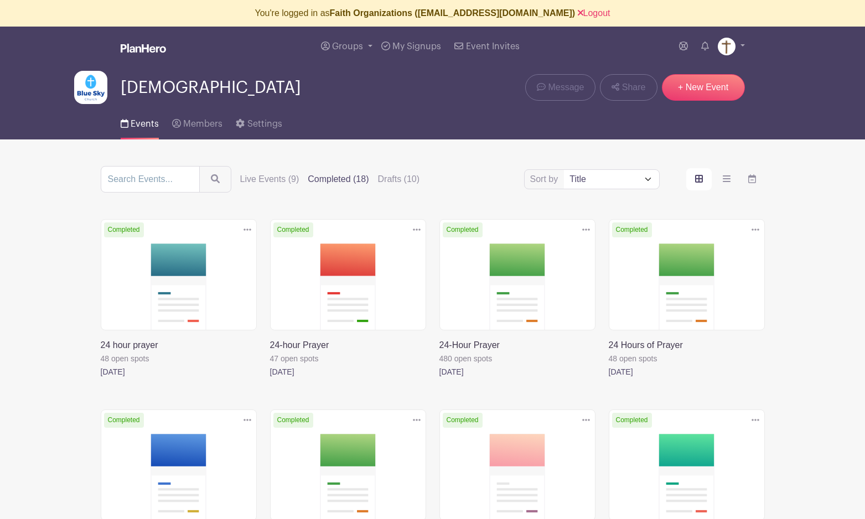  I want to click on span: My Signups, so click(417, 46).